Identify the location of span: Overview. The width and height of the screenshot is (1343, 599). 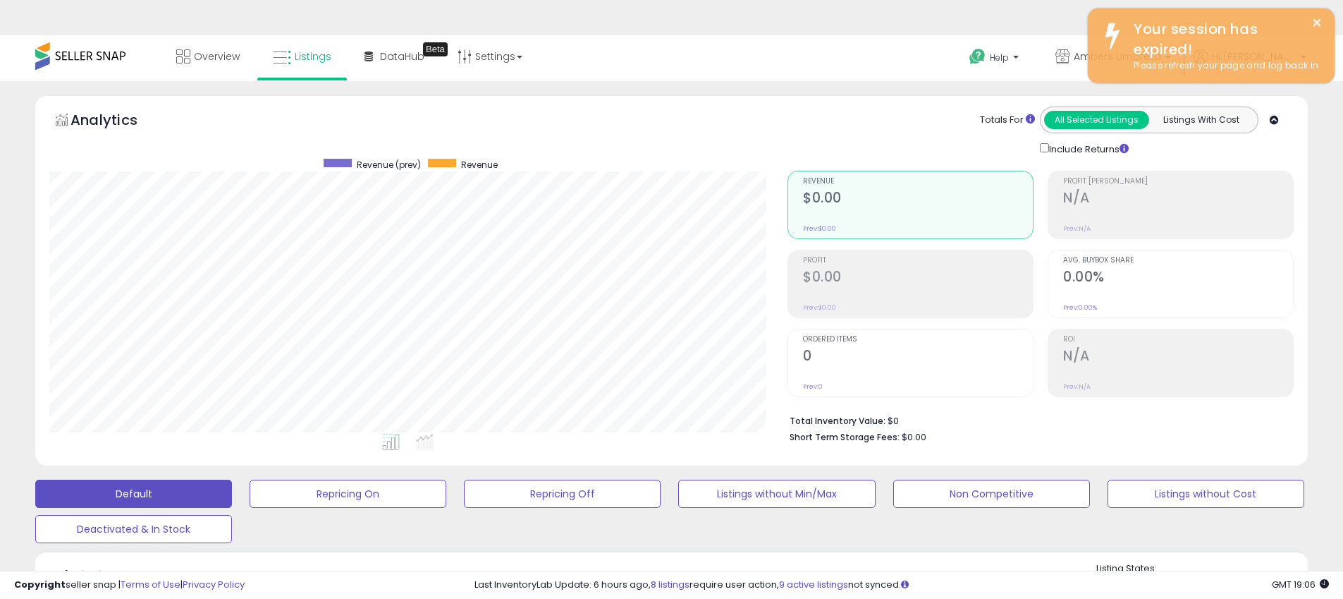
(216, 56).